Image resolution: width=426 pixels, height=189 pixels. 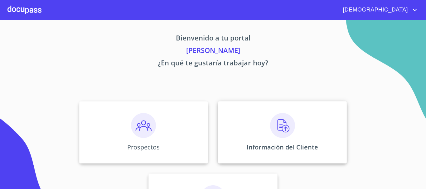 I want to click on p: Información del Cliente, so click(x=282, y=147).